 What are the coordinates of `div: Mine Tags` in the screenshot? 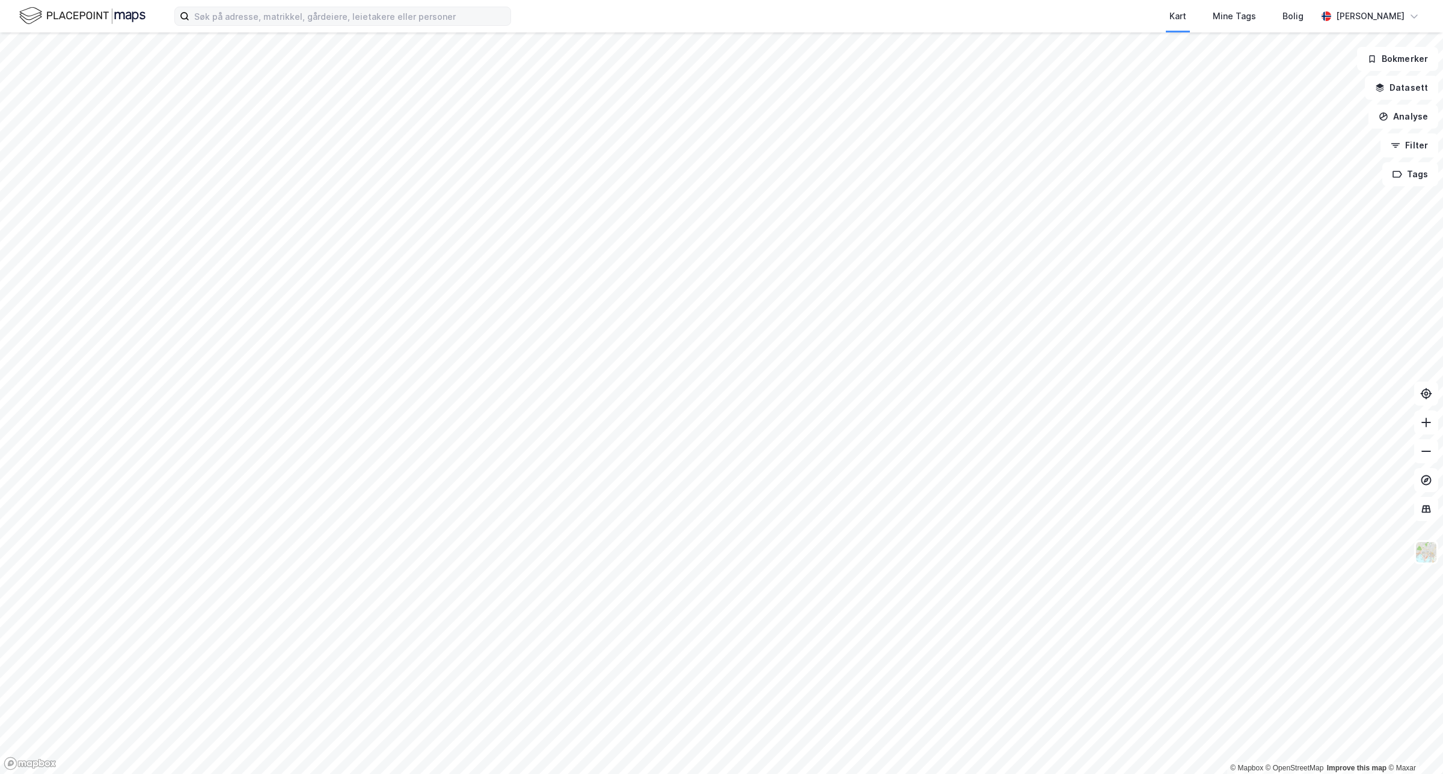 It's located at (1234, 16).